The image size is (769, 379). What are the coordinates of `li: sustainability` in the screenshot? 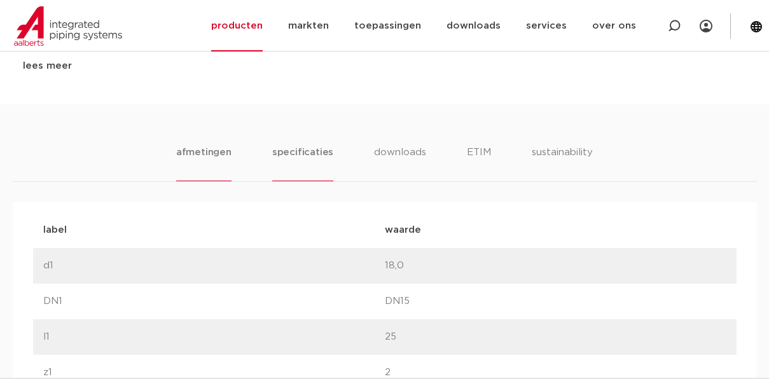 It's located at (562, 163).